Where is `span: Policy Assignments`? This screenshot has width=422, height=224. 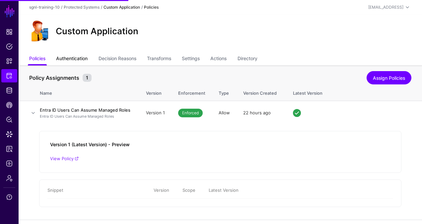
span: Policy Assignments is located at coordinates (54, 78).